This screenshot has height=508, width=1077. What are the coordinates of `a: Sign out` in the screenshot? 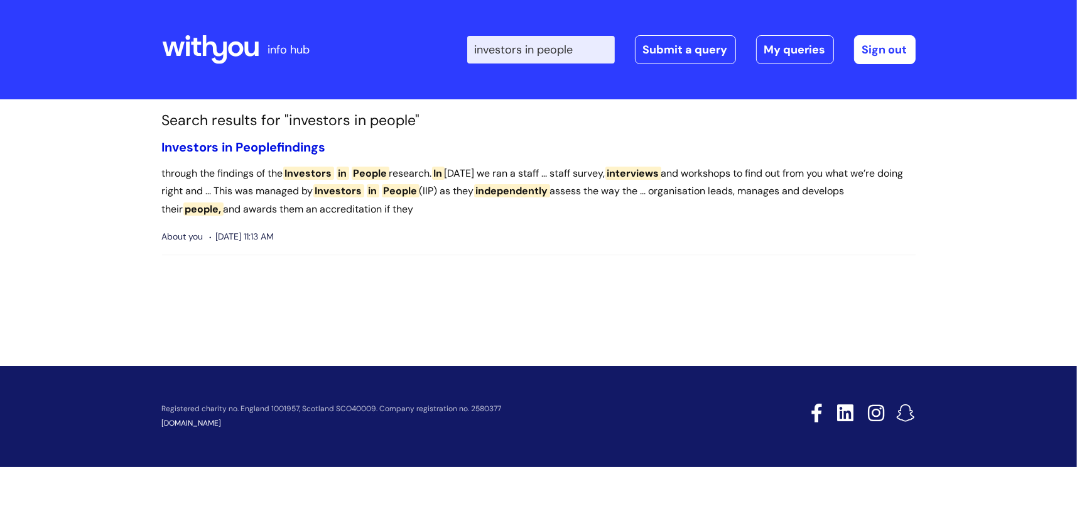 It's located at (885, 50).